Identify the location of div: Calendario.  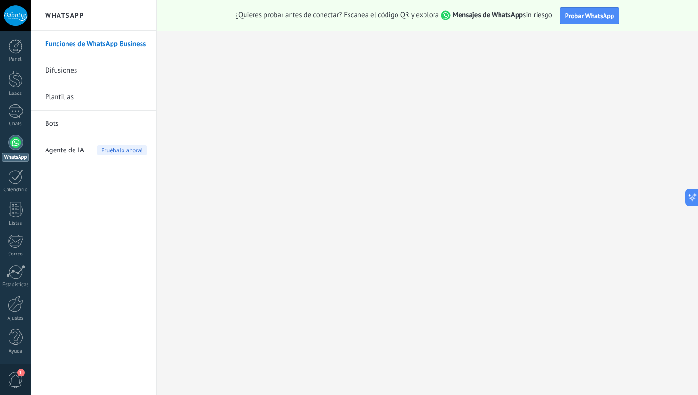
(16, 190).